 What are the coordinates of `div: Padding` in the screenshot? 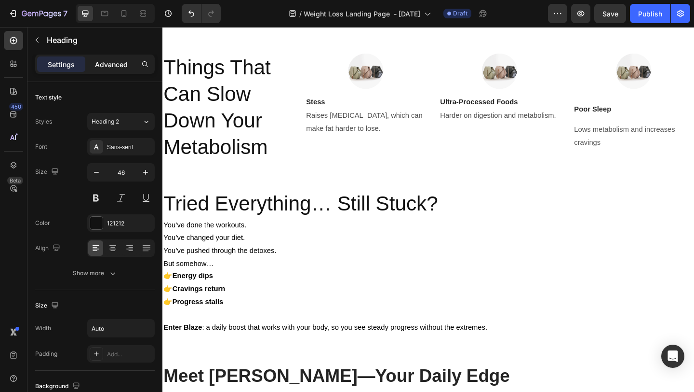 It's located at (46, 353).